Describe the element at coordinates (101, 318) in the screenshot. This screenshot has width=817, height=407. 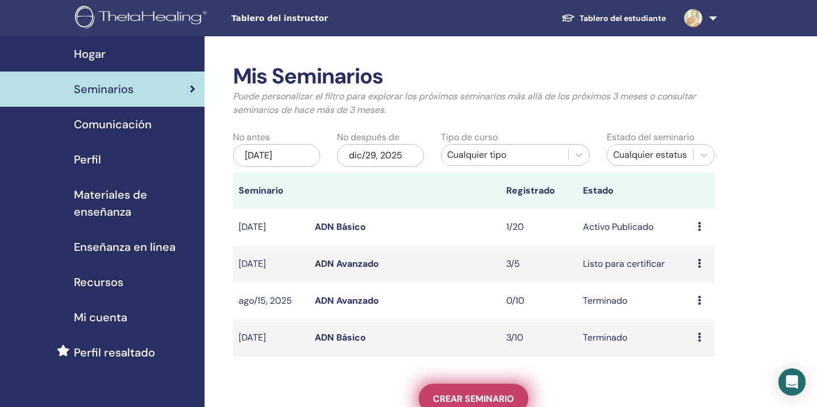
I see `span: Mi cuenta` at that location.